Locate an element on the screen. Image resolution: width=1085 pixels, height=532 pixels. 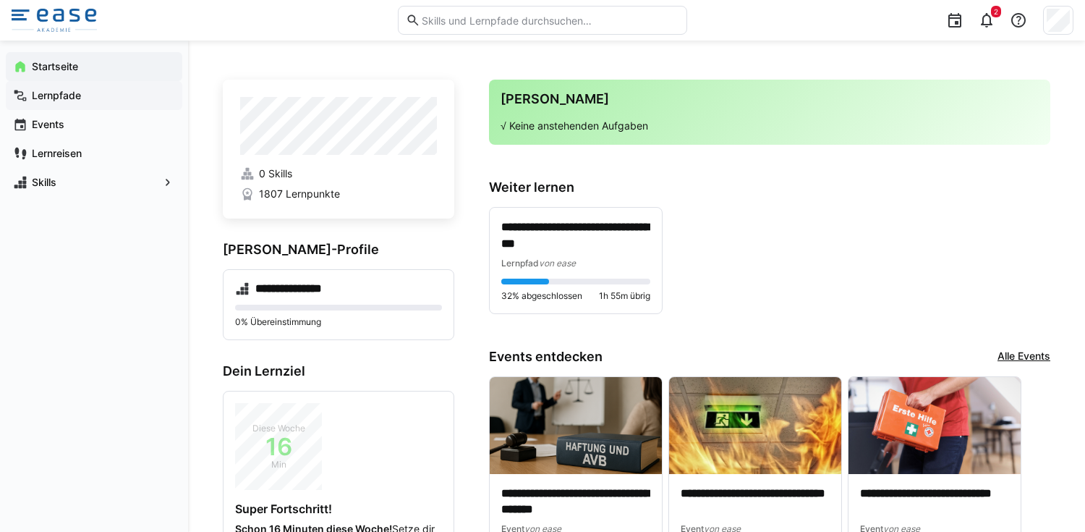
h3: Weiter lernen is located at coordinates (770, 187).